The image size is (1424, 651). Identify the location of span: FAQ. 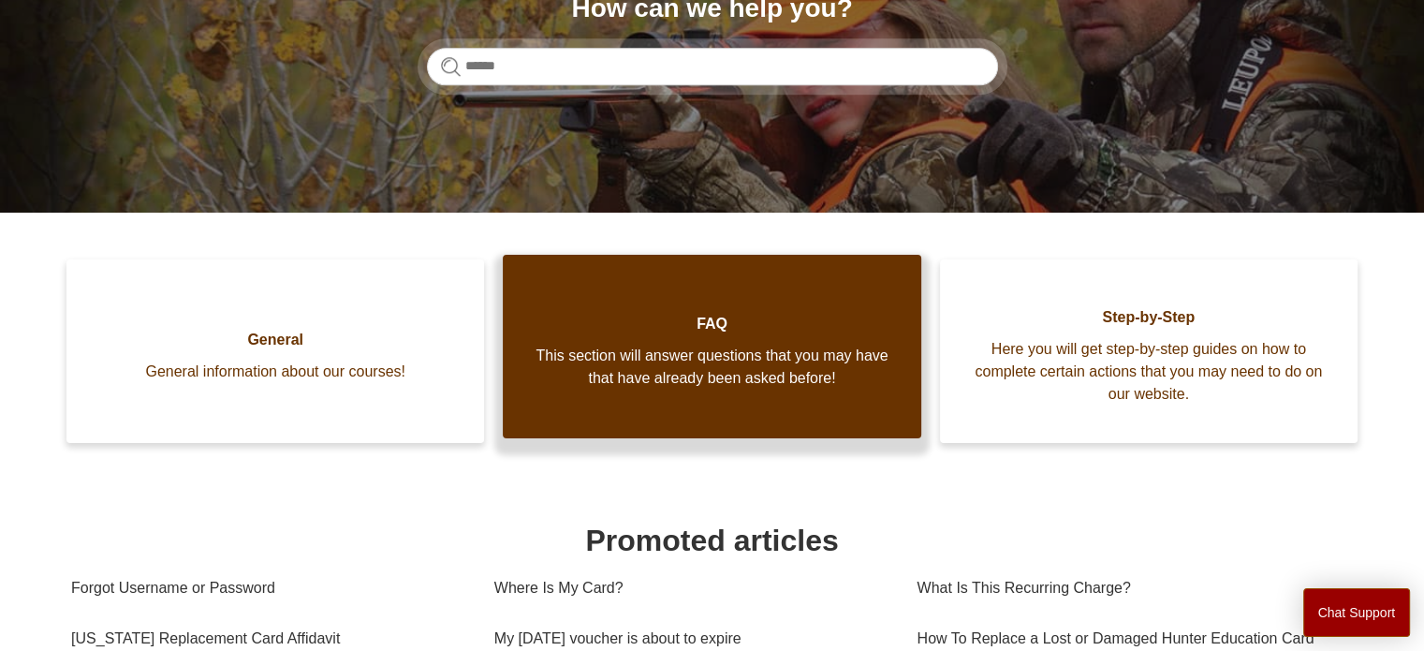
(711, 324).